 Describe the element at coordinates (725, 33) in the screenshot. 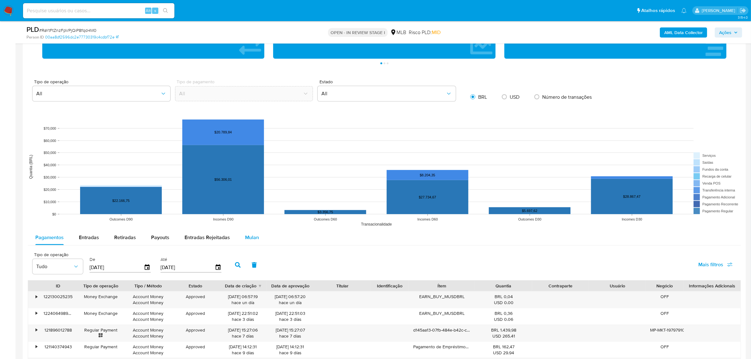

I see `span: Ações` at that location.